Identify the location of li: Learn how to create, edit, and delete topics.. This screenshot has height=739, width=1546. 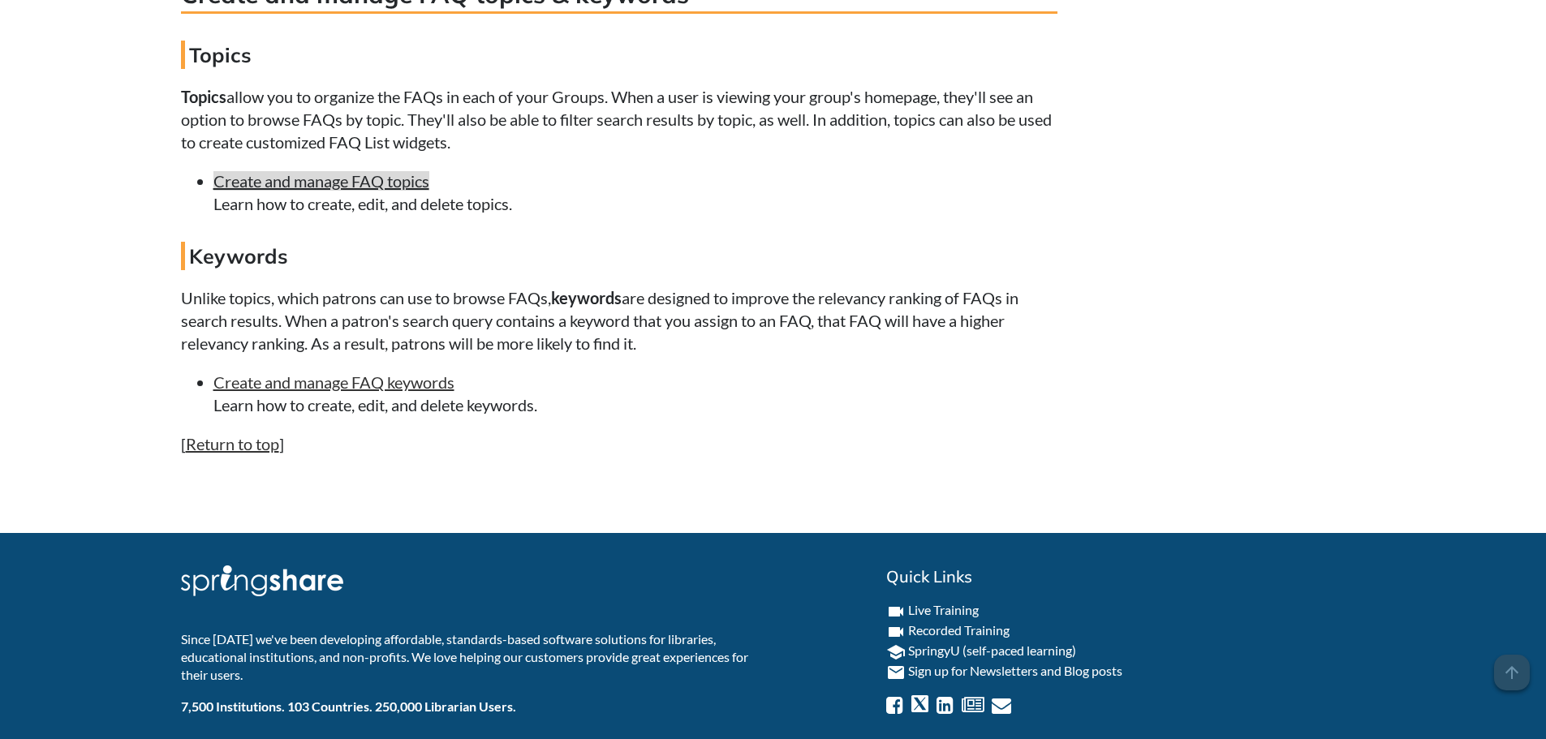
(635, 192).